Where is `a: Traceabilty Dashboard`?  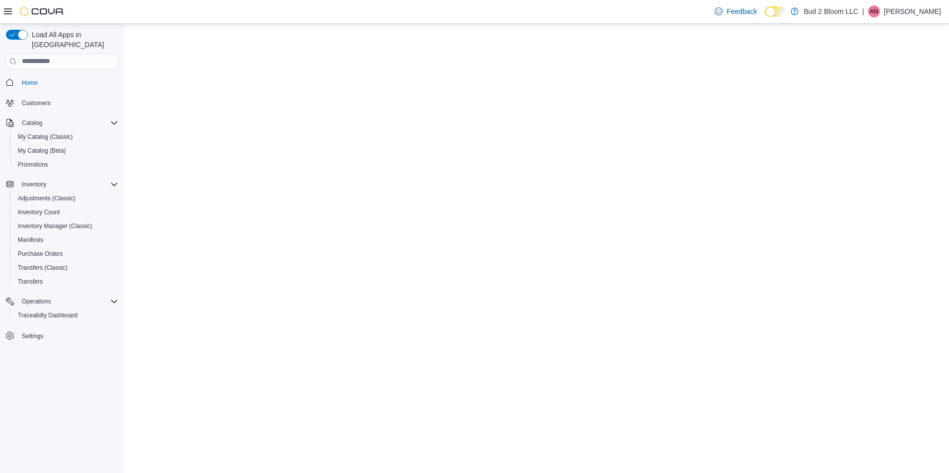 a: Traceabilty Dashboard is located at coordinates (48, 316).